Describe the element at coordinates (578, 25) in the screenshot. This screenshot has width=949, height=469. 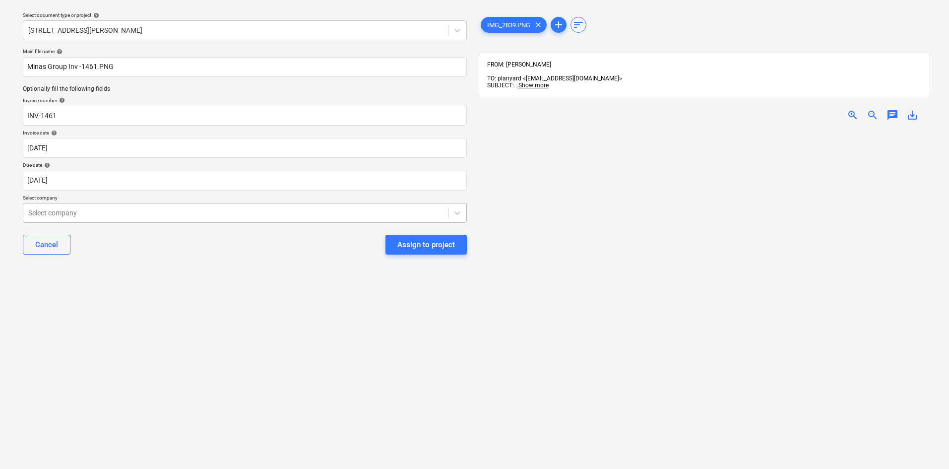
I see `span: sort` at that location.